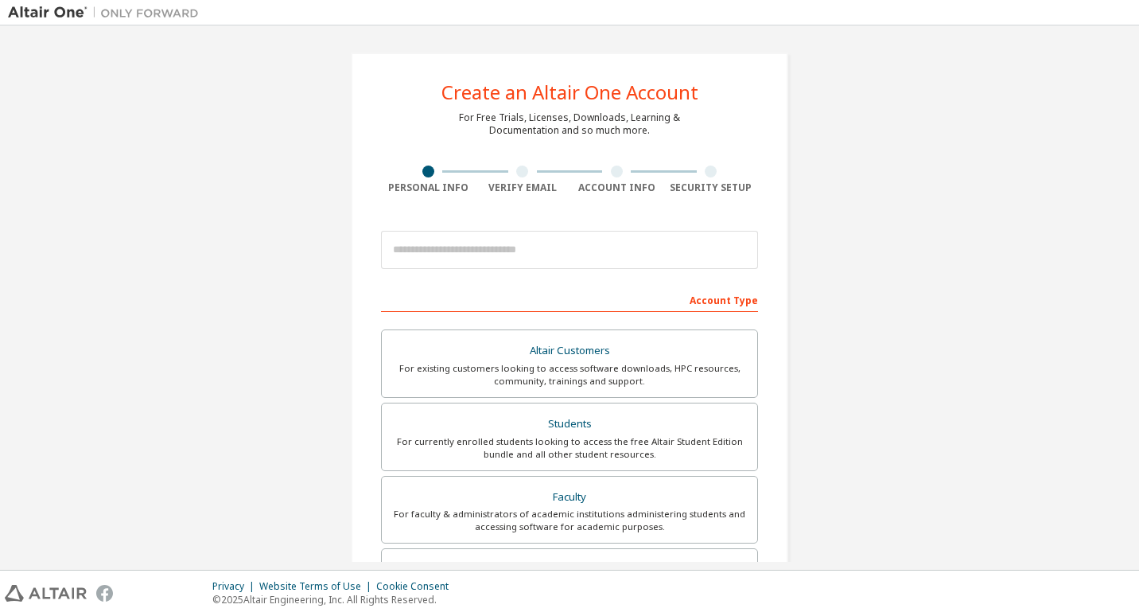 Image resolution: width=1139 pixels, height=616 pixels. I want to click on div: Students, so click(570, 424).